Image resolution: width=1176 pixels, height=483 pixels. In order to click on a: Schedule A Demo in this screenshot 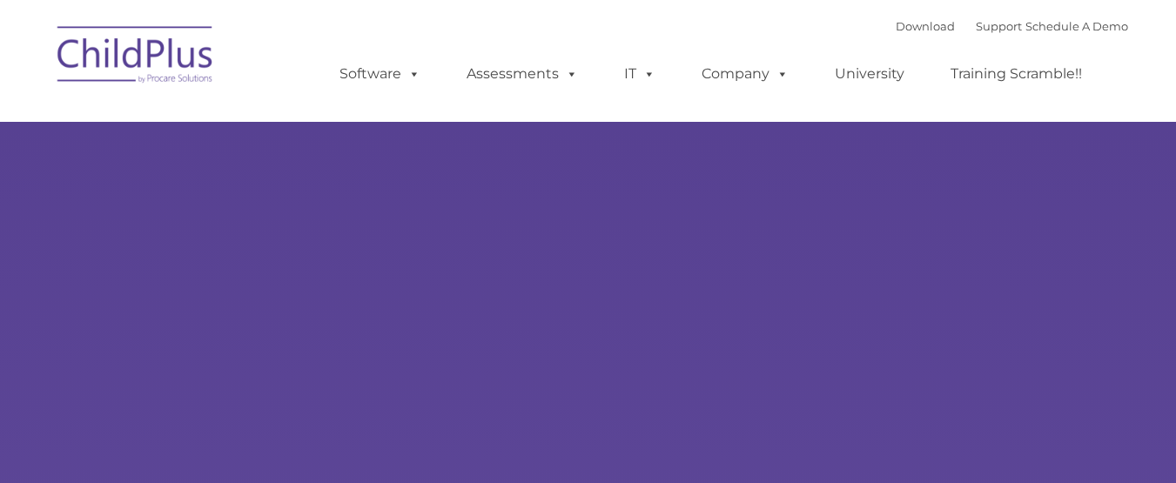, I will do `click(1077, 26)`.